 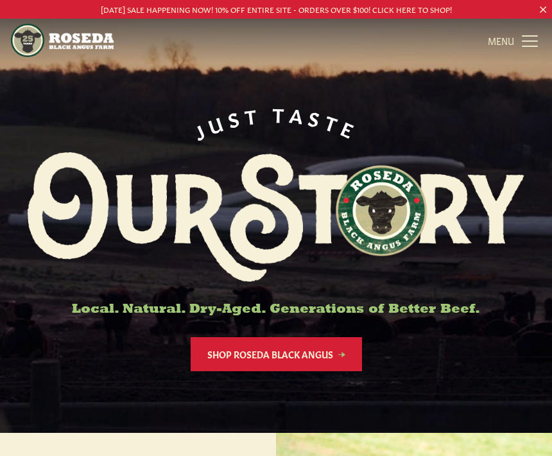 What do you see at coordinates (350, 129) in the screenshot?
I see `span: E` at bounding box center [350, 129].